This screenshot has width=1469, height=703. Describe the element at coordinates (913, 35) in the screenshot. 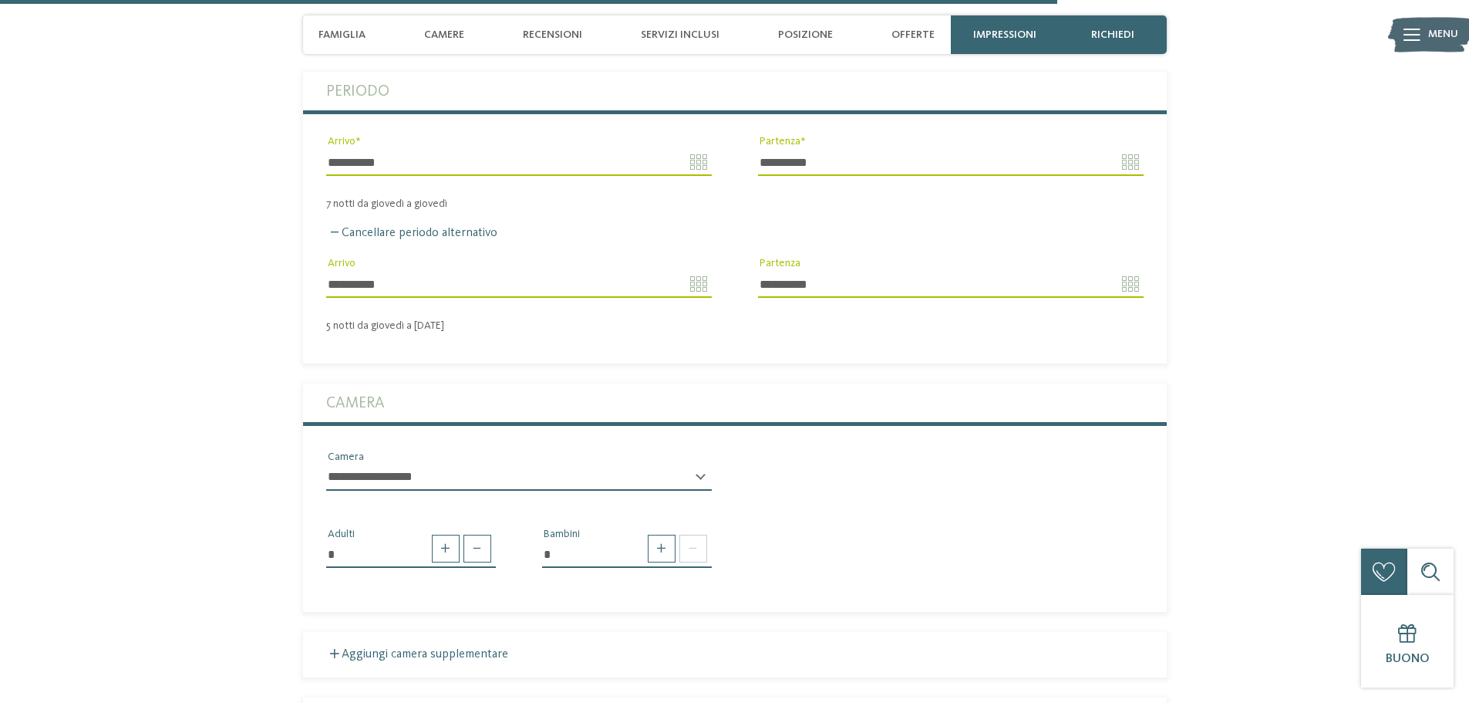

I see `span: Offerte` at that location.